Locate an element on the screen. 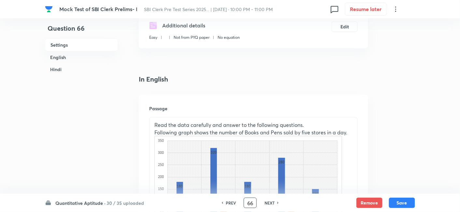 Image resolution: width=460 pixels, height=212 pixels. h4: In English is located at coordinates (253, 79).